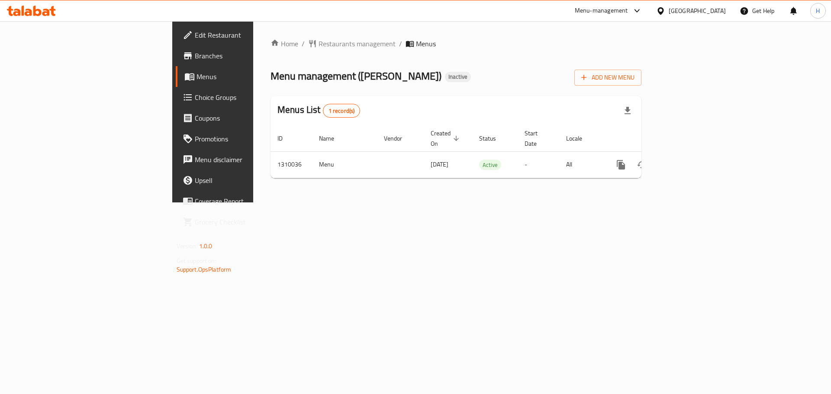 This screenshot has width=831, height=394. I want to click on span: Coupons, so click(249, 118).